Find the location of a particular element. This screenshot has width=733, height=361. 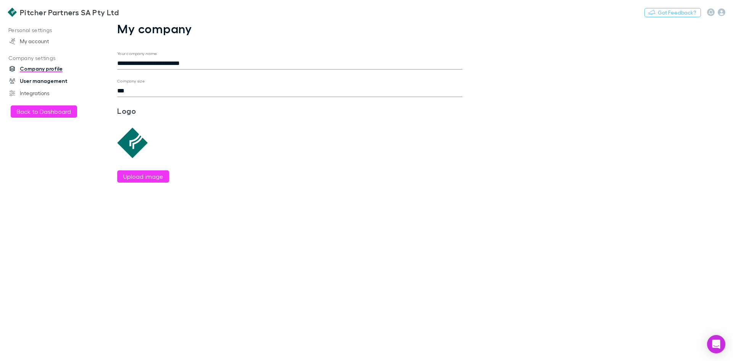

button: Got Feedback? is located at coordinates (673, 13).